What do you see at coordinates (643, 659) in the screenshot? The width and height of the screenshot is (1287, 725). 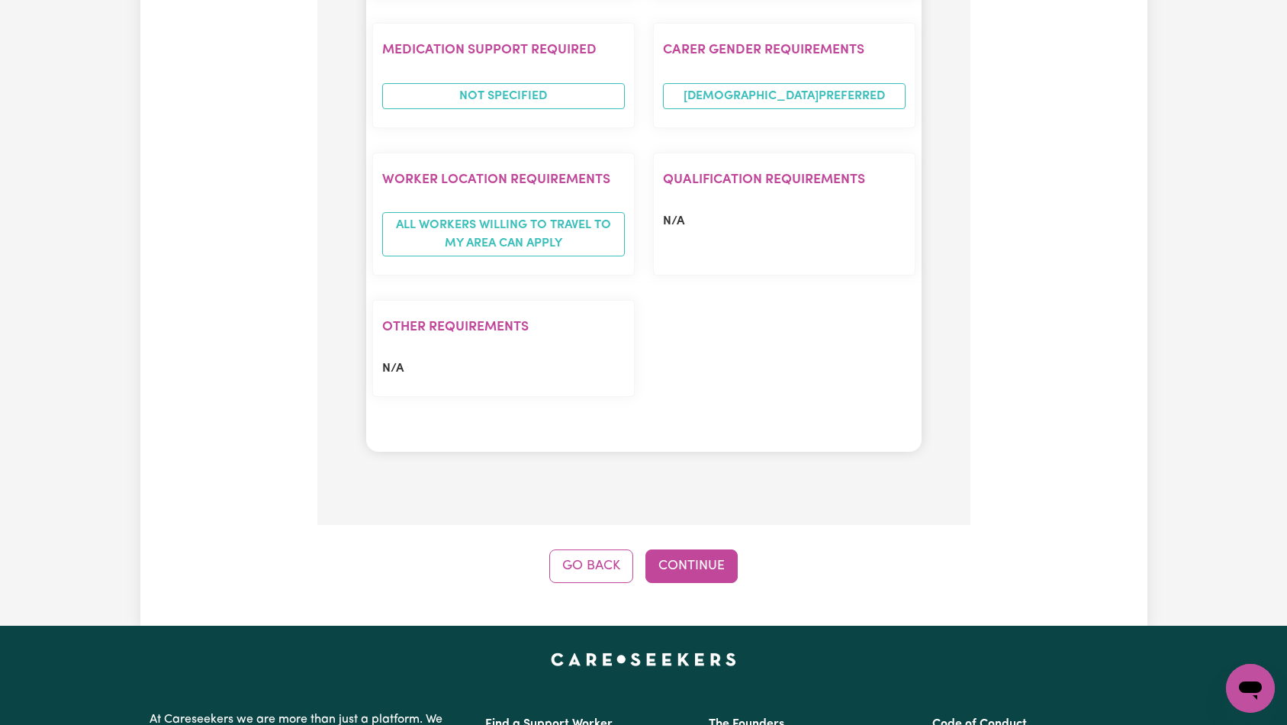 I see `a: Careseekers home page` at bounding box center [643, 659].